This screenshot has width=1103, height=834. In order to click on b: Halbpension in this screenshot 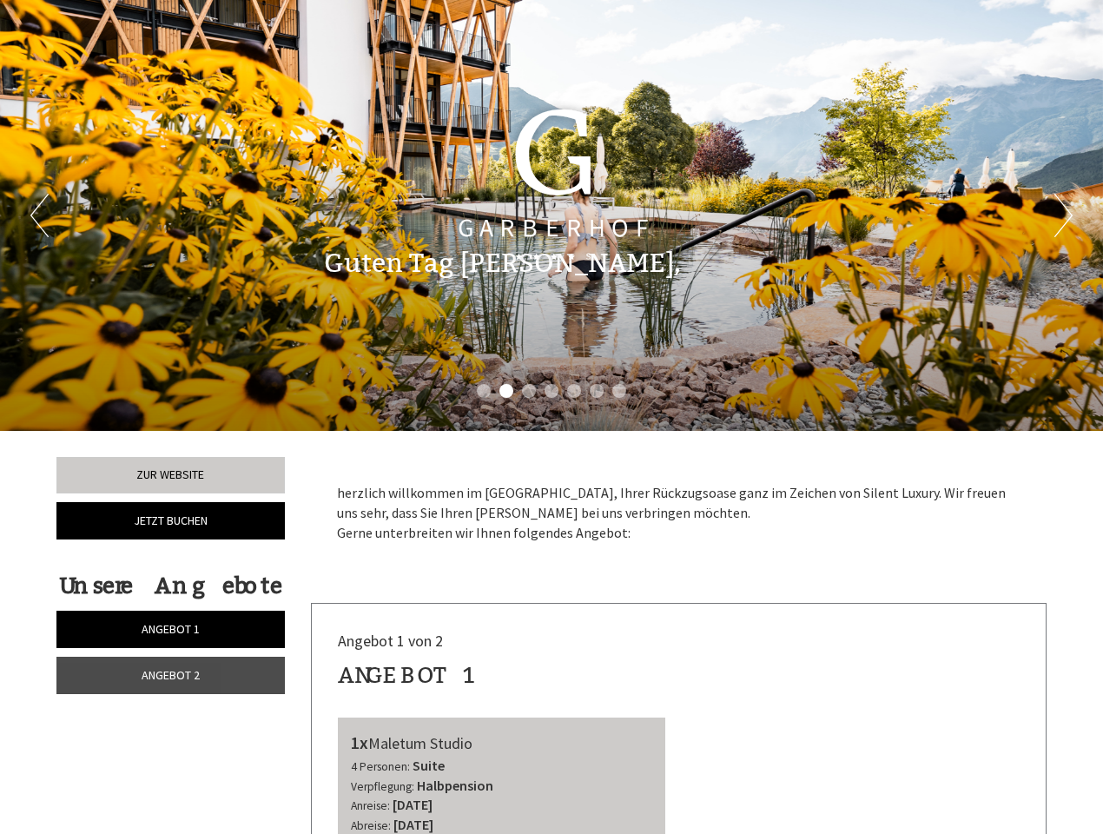, I will do `click(455, 785)`.